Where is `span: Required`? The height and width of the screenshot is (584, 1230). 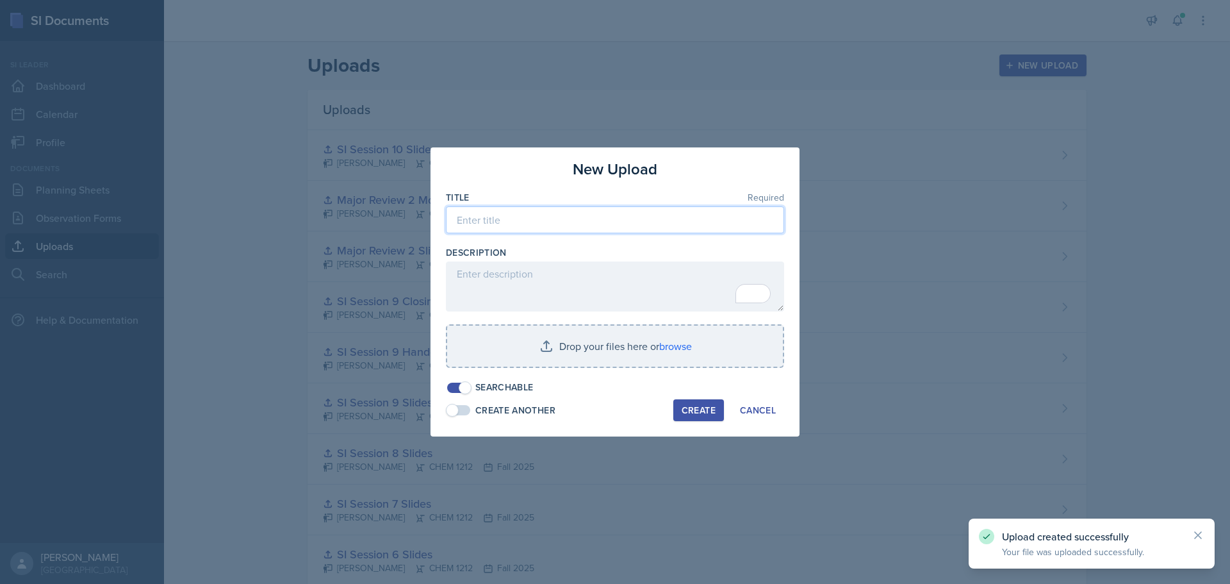
span: Required is located at coordinates (766, 197).